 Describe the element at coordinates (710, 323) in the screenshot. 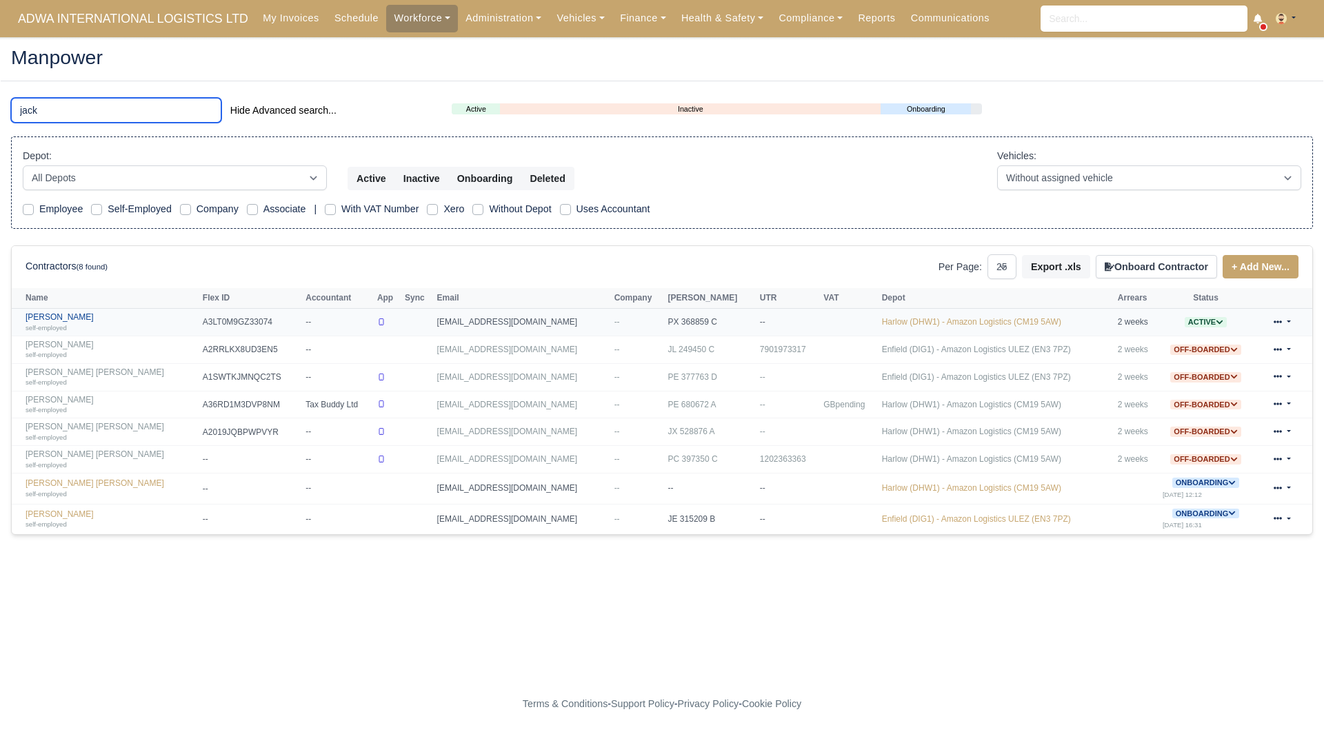

I see `td: PX 368859 C` at that location.